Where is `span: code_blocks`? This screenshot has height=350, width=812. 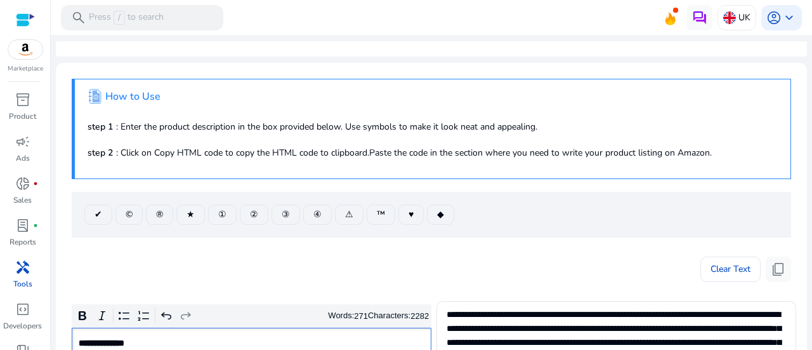 span: code_blocks is located at coordinates (23, 309).